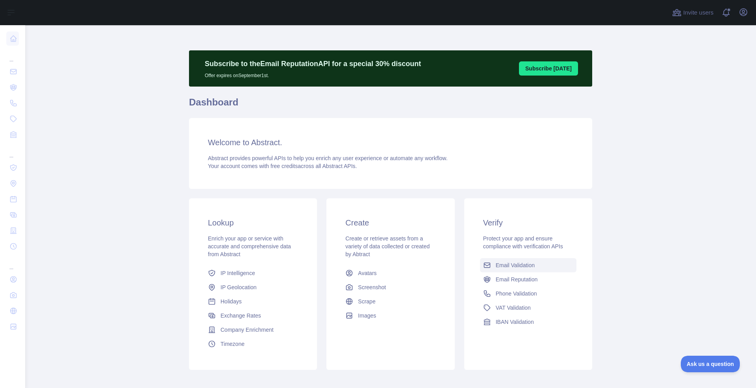  What do you see at coordinates (517, 280) in the screenshot?
I see `span: Email Reputation` at bounding box center [517, 280].